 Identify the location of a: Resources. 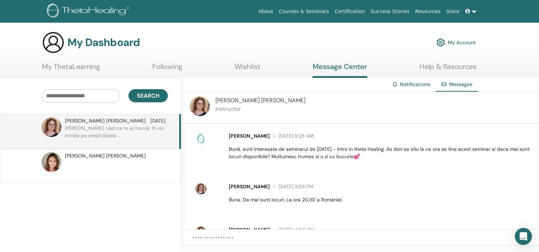
(428, 11).